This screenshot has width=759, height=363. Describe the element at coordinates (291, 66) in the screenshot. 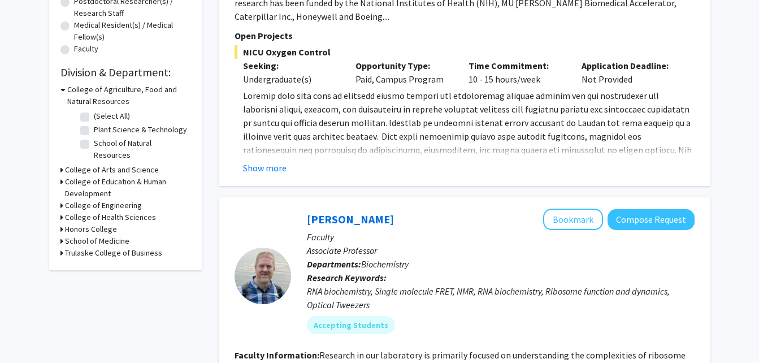

I see `p: Seeking:` at that location.